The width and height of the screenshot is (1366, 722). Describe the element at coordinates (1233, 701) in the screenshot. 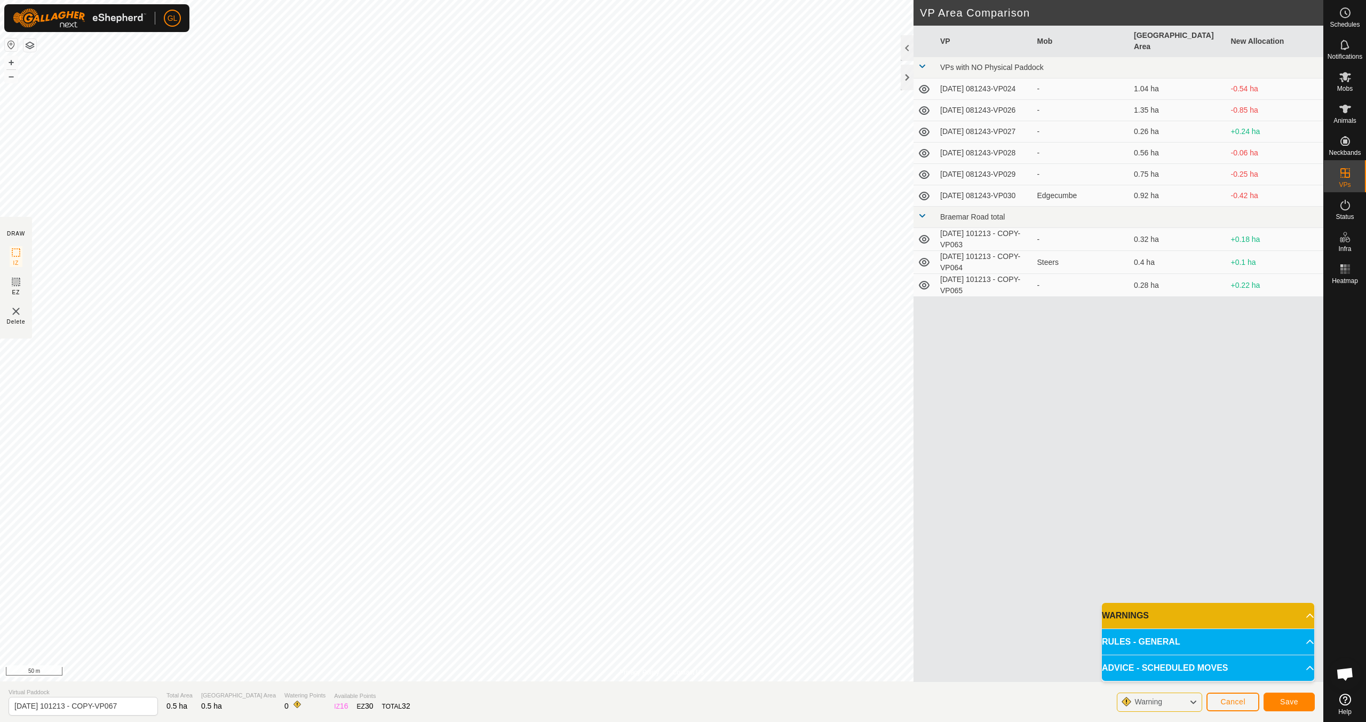

I see `span: Cancel` at that location.